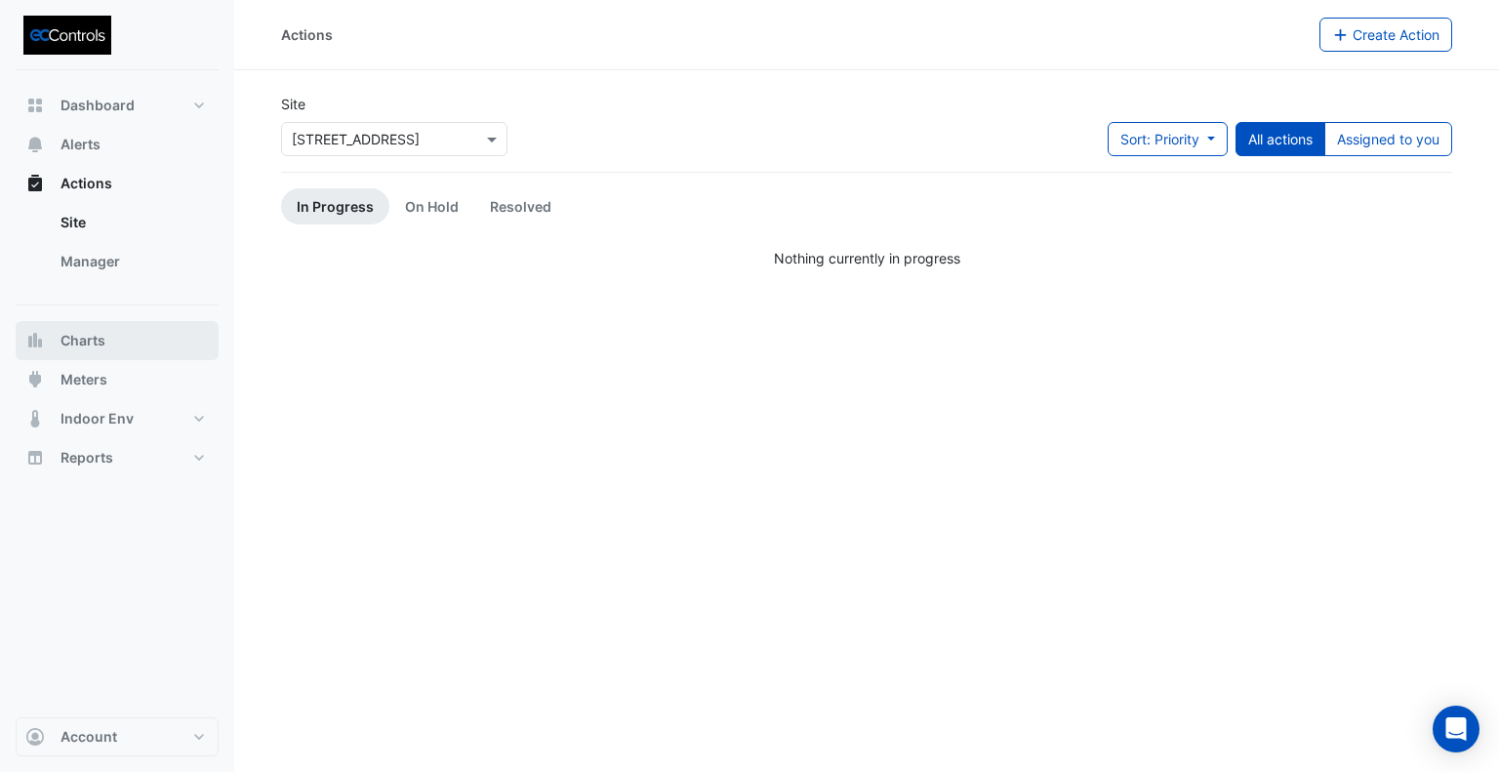  I want to click on span: Sort: Priority, so click(1159, 139).